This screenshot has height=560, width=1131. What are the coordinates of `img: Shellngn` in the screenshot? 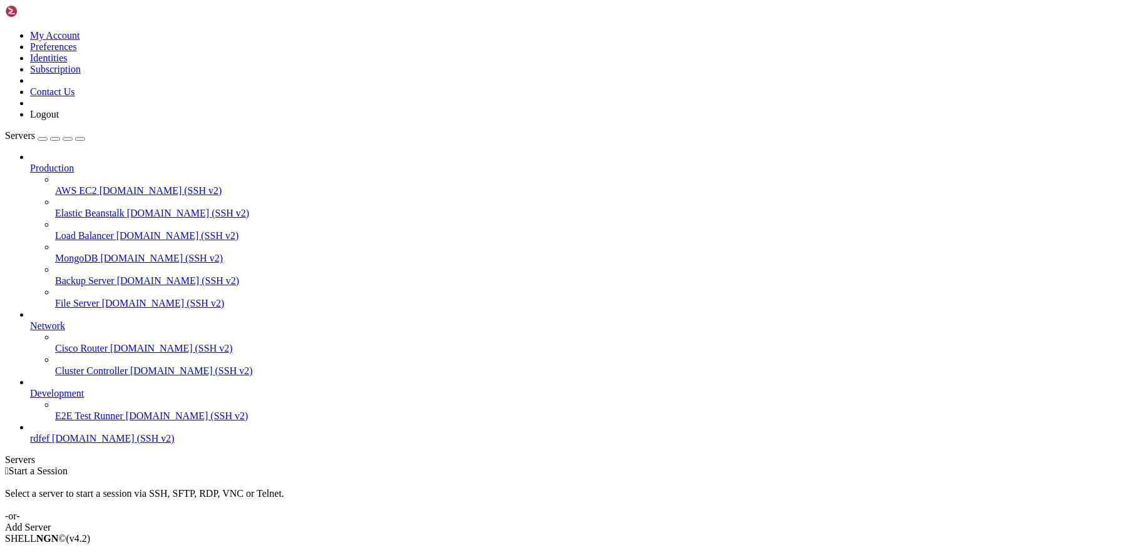 It's located at (41, 11).